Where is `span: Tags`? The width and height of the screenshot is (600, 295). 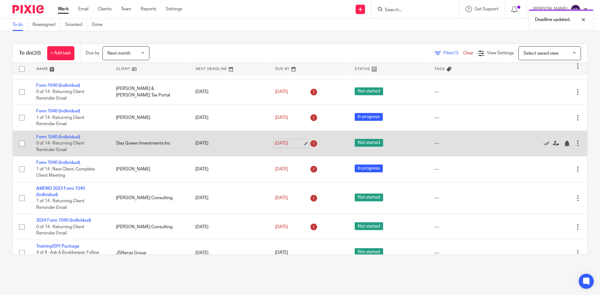
span: Tags is located at coordinates (440, 69).